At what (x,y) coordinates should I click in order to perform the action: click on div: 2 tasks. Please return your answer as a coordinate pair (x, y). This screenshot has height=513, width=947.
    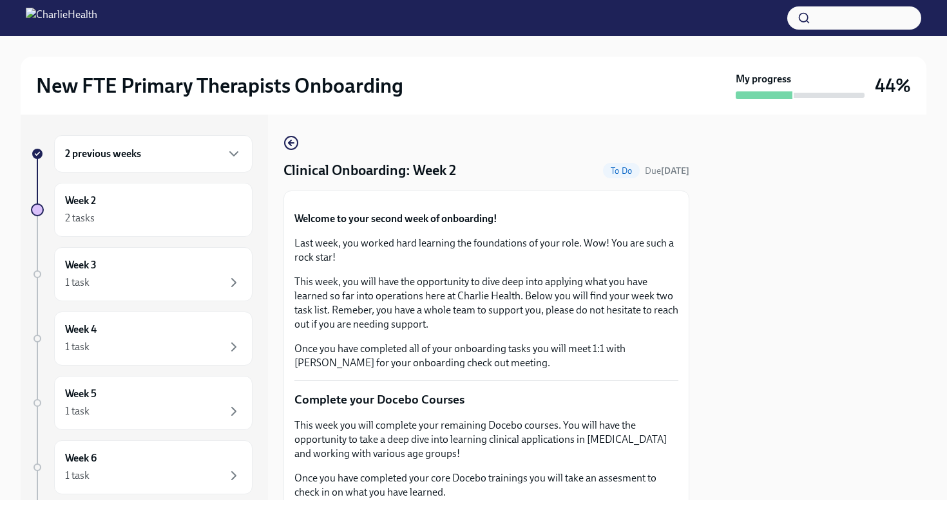
    Looking at the image, I should click on (80, 218).